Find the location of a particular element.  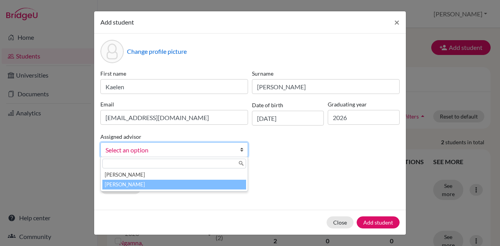

label: Email is located at coordinates (174, 104).